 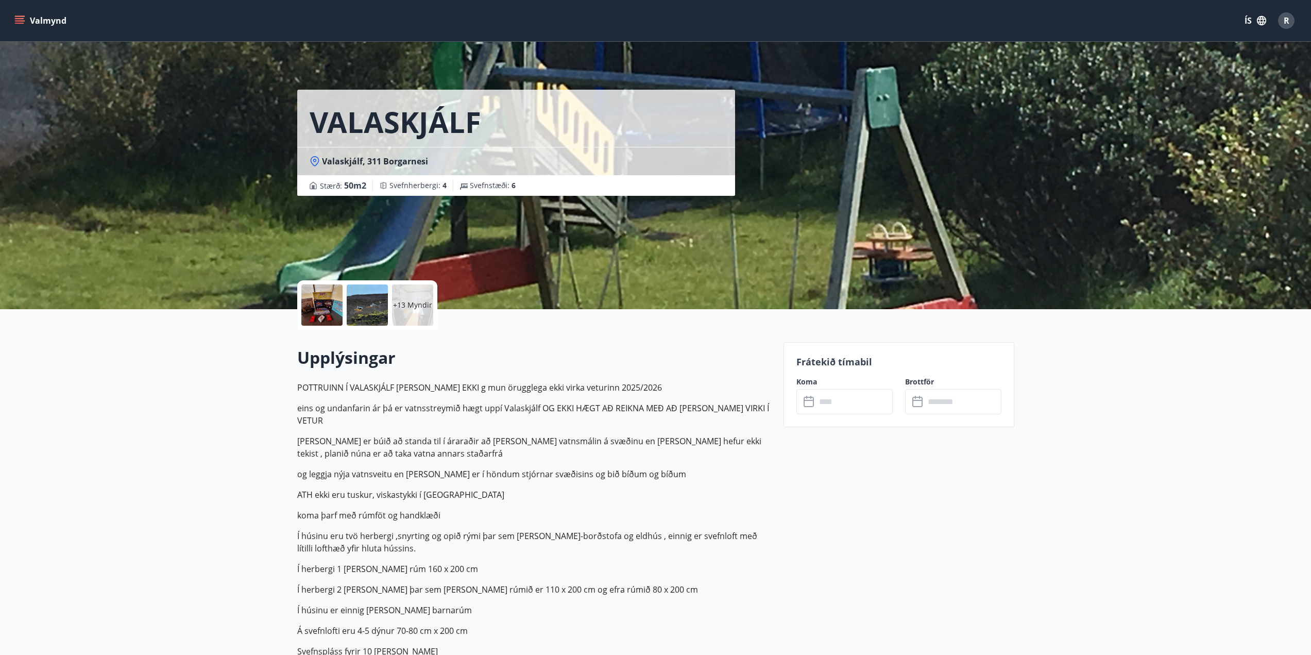 I want to click on p: Frátekið tímabil, so click(x=899, y=362).